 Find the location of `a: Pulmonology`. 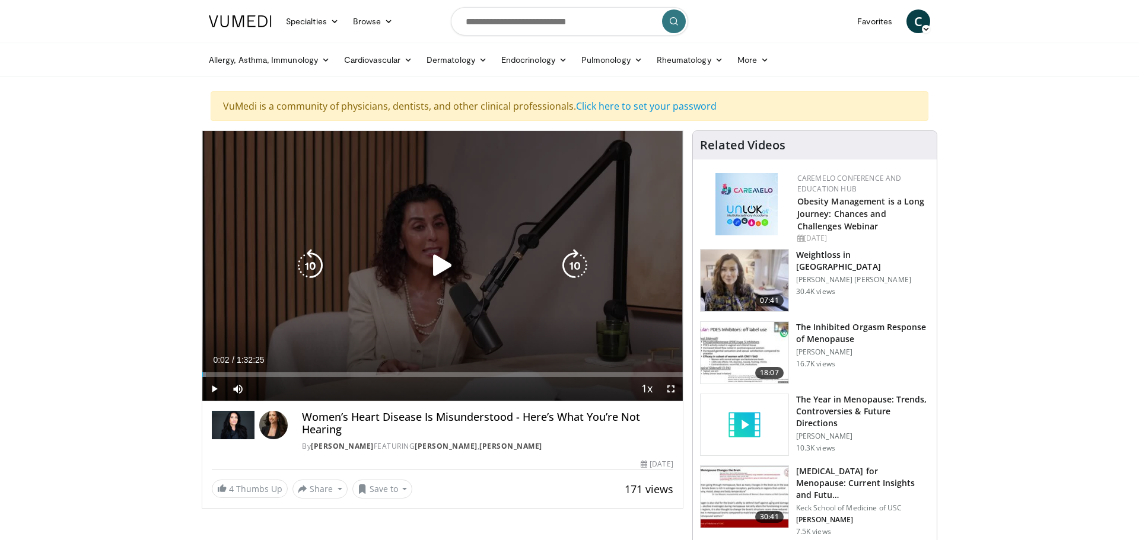

a: Pulmonology is located at coordinates (611, 60).